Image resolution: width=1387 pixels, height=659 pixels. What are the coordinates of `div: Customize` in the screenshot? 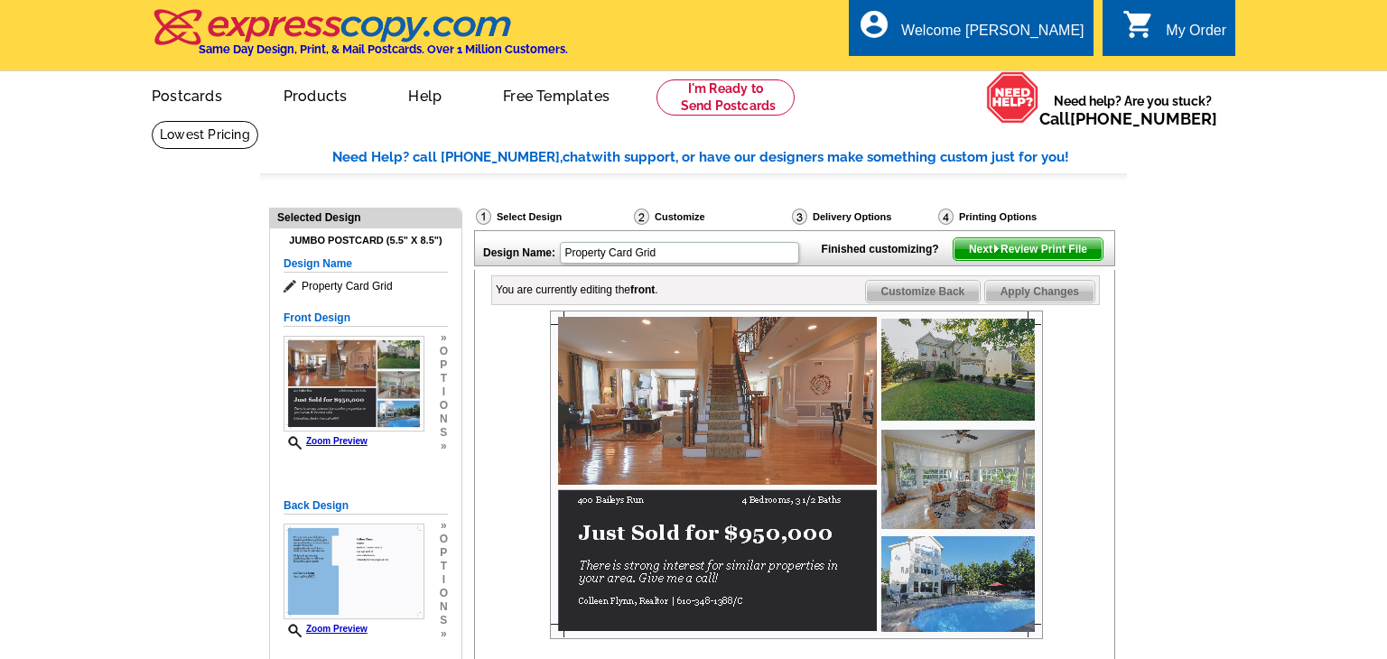 It's located at (711, 219).